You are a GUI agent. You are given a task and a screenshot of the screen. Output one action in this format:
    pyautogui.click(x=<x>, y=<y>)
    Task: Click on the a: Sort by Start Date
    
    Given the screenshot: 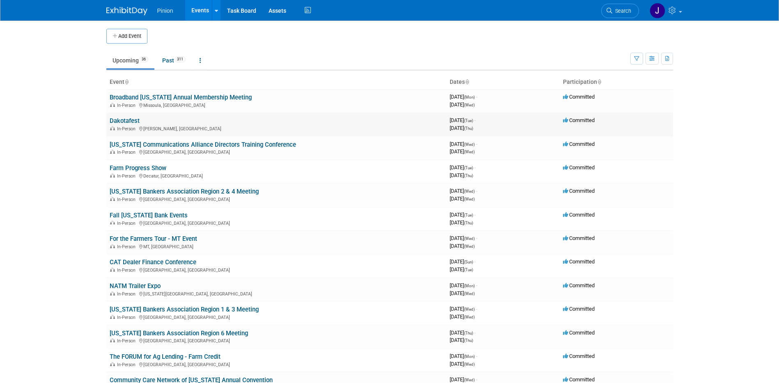 What is the action you would take?
    pyautogui.click(x=467, y=82)
    